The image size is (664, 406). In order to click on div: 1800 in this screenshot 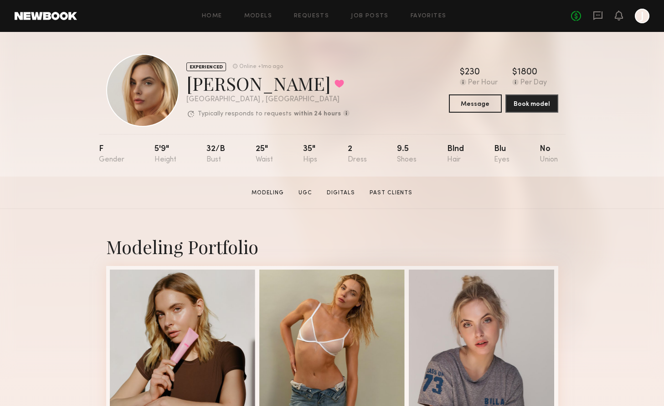, I will do `click(527, 72)`.